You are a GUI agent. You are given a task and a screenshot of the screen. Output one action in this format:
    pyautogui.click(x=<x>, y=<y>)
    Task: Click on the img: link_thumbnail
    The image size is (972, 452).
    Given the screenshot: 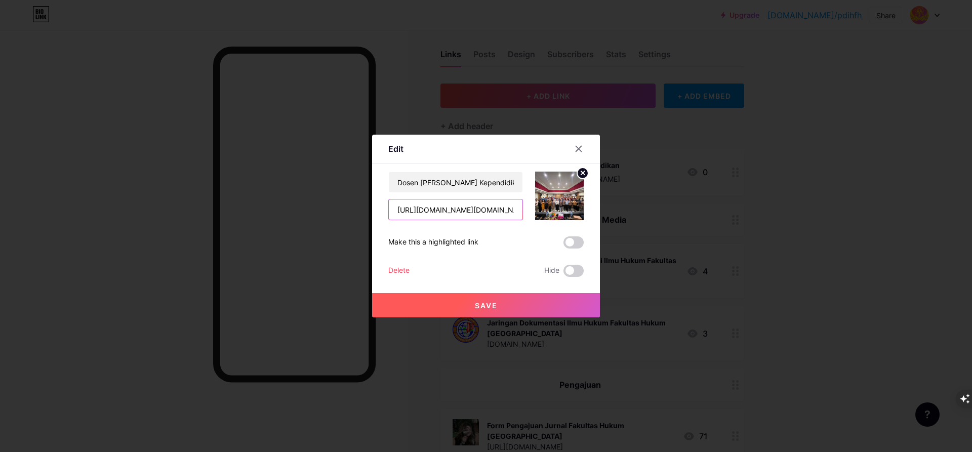 What is the action you would take?
    pyautogui.click(x=559, y=196)
    